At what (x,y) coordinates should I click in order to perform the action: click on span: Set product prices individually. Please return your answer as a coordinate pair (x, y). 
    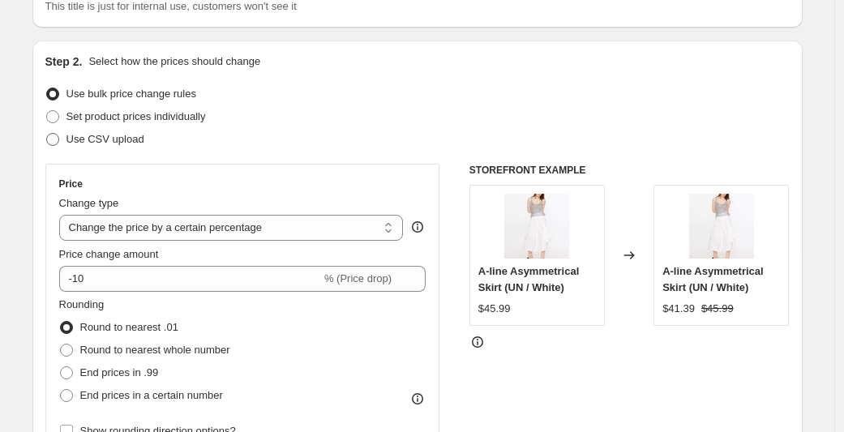
    Looking at the image, I should click on (136, 116).